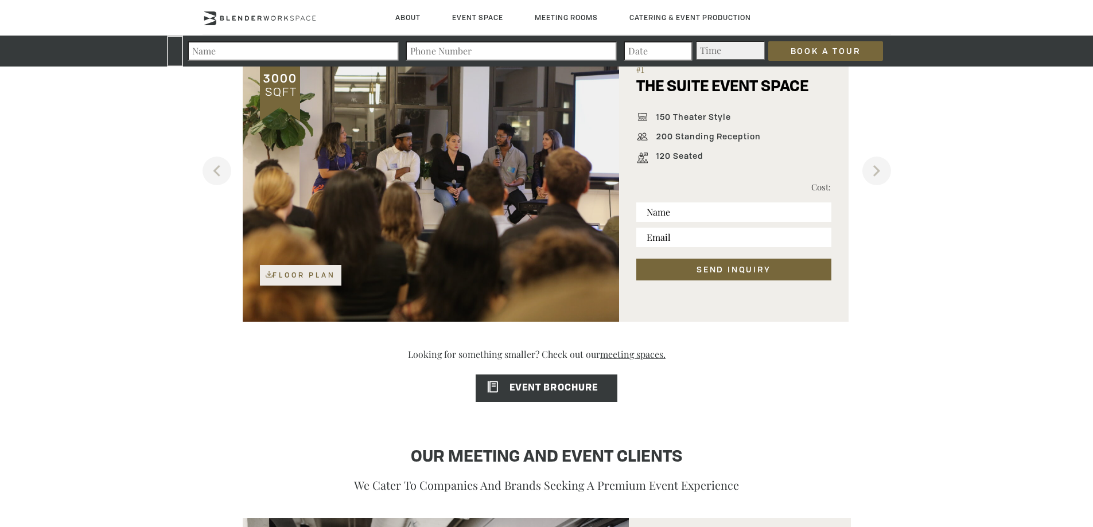 This screenshot has width=1093, height=527. I want to click on span: #1, so click(733, 72).